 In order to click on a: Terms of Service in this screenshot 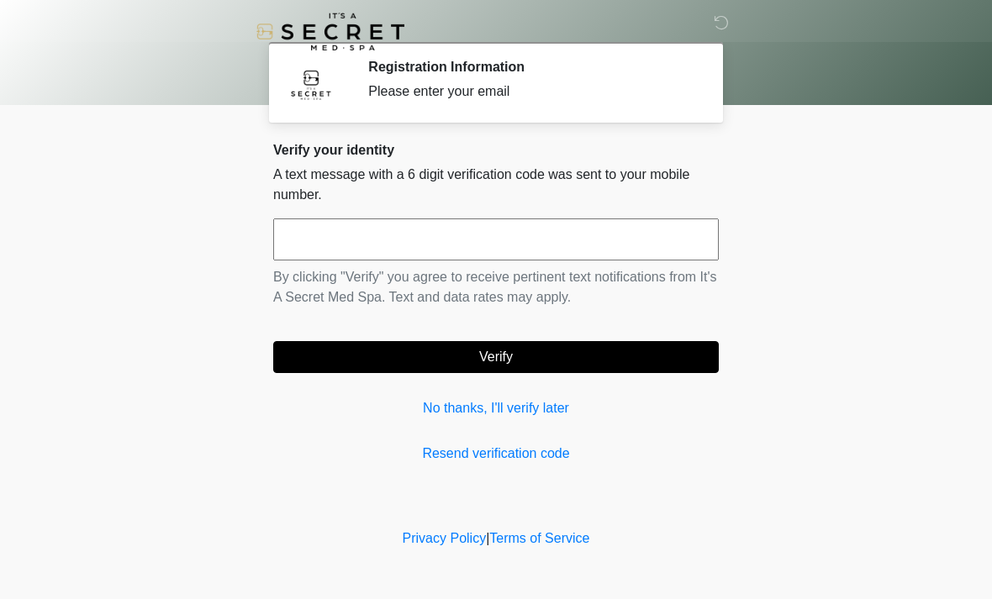, I will do `click(539, 538)`.